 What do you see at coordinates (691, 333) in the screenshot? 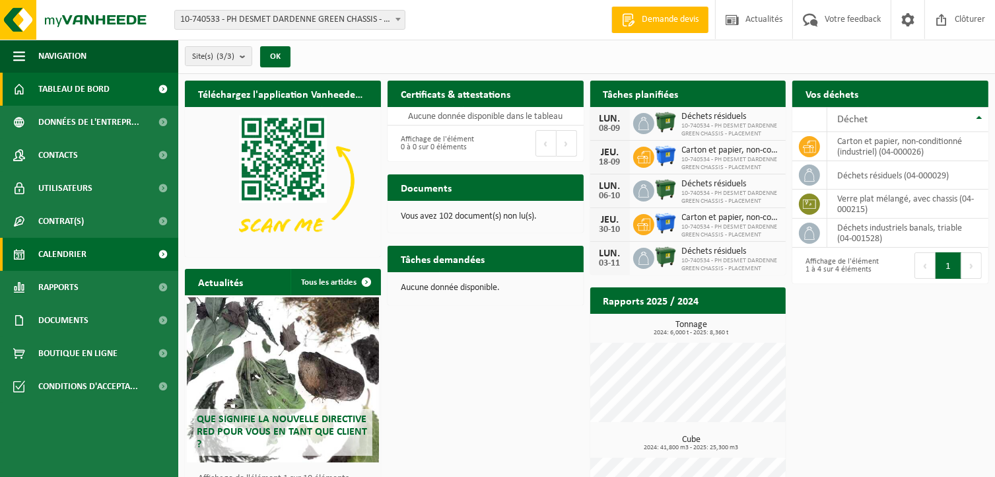
I see `span: 2024: 6,000 t - 2025: 8,360 t` at bounding box center [691, 333].